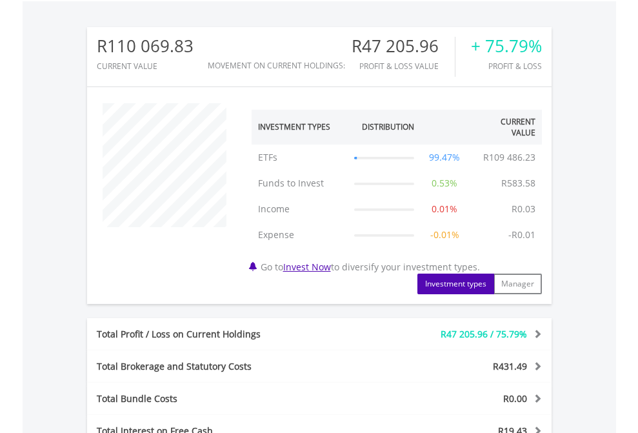 The width and height of the screenshot is (638, 433). Describe the element at coordinates (506, 46) in the screenshot. I see `div: + 75.79%` at that location.